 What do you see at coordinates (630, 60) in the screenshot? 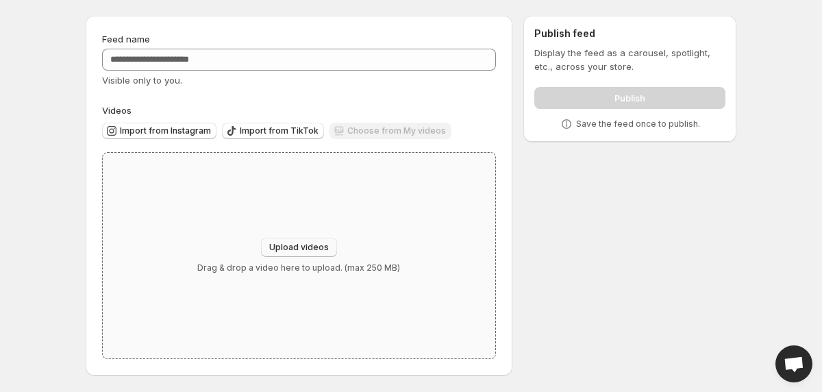
I see `p: Display the feed as a carousel, spotlight, etc., across your store.` at bounding box center [630, 60].